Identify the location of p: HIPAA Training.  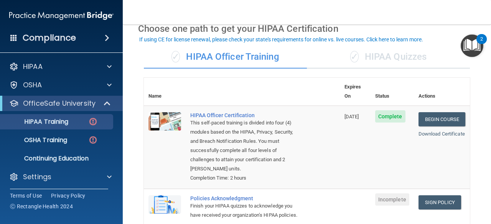
(36, 122).